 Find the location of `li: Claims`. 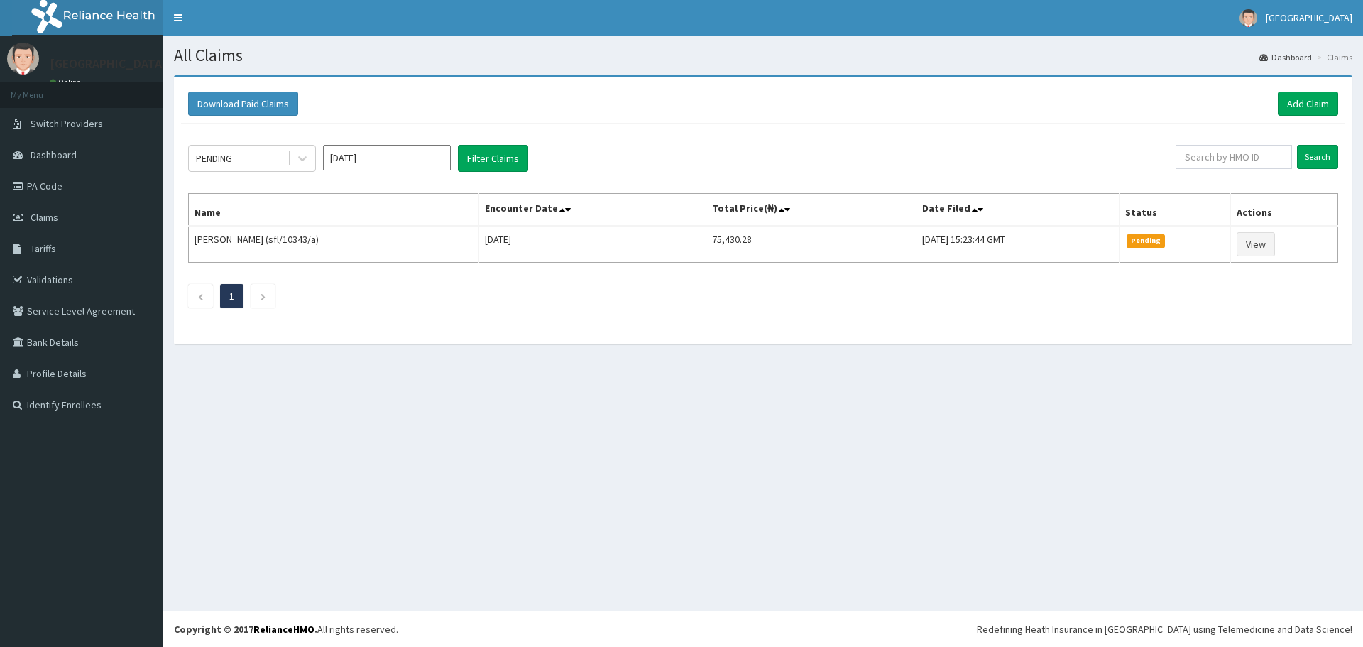

li: Claims is located at coordinates (1332, 57).